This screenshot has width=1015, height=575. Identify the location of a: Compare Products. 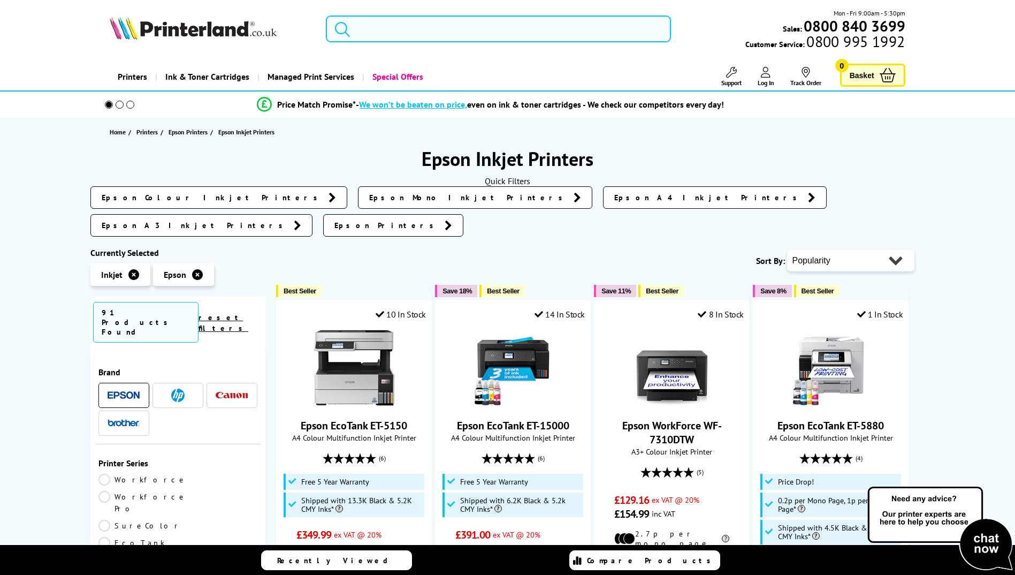
(645, 560).